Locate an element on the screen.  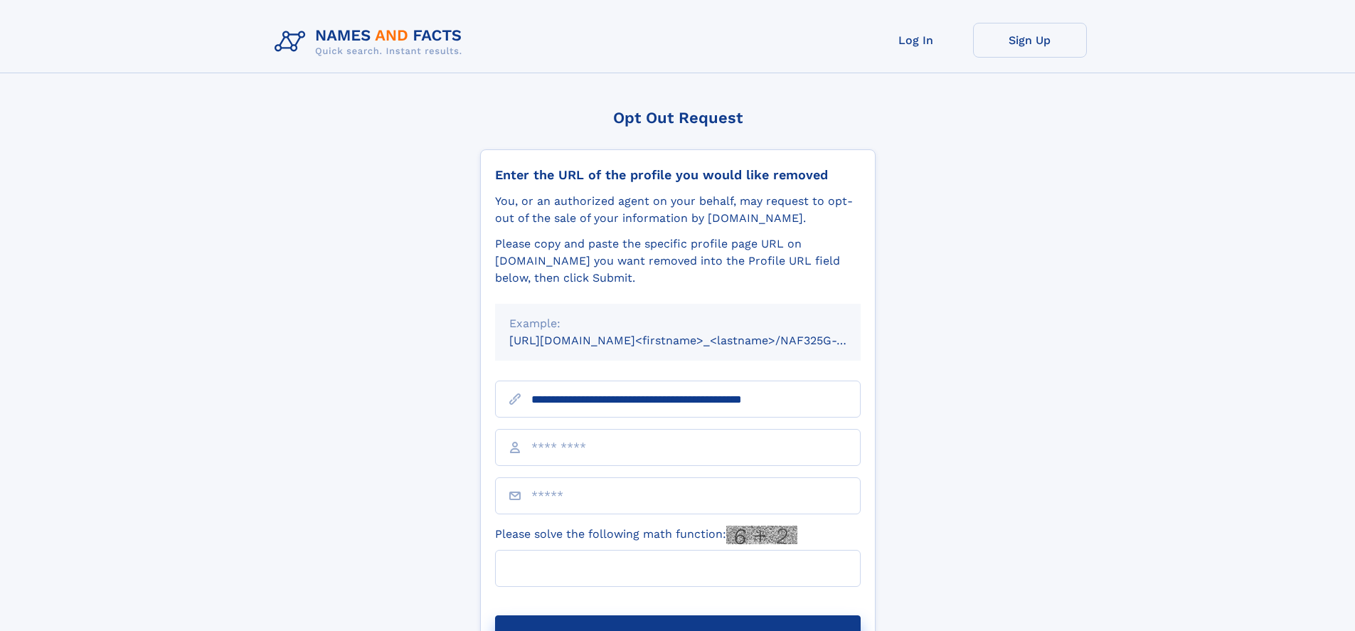
label: Please solve the following math function: is located at coordinates (646, 535).